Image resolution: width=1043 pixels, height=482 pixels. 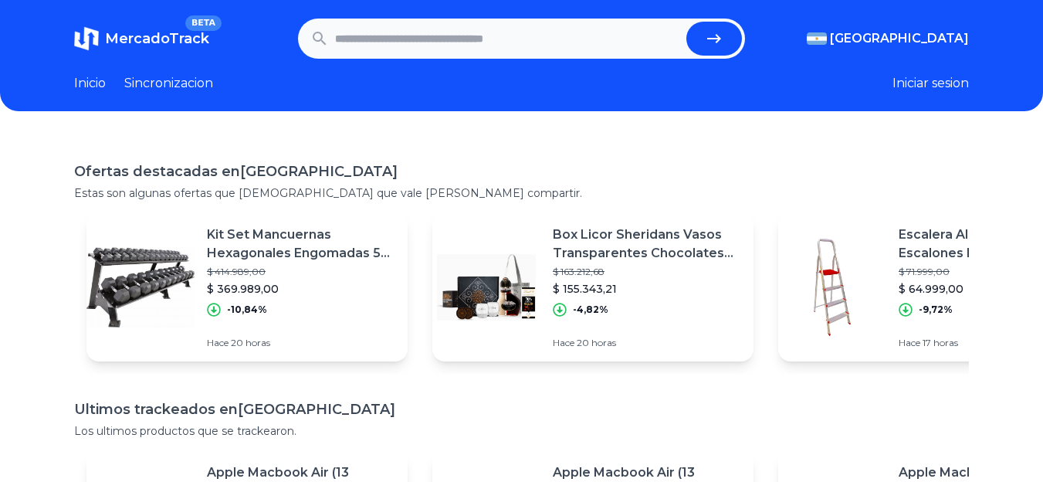 What do you see at coordinates (591, 310) in the screenshot?
I see `p: -4,82%` at bounding box center [591, 310].